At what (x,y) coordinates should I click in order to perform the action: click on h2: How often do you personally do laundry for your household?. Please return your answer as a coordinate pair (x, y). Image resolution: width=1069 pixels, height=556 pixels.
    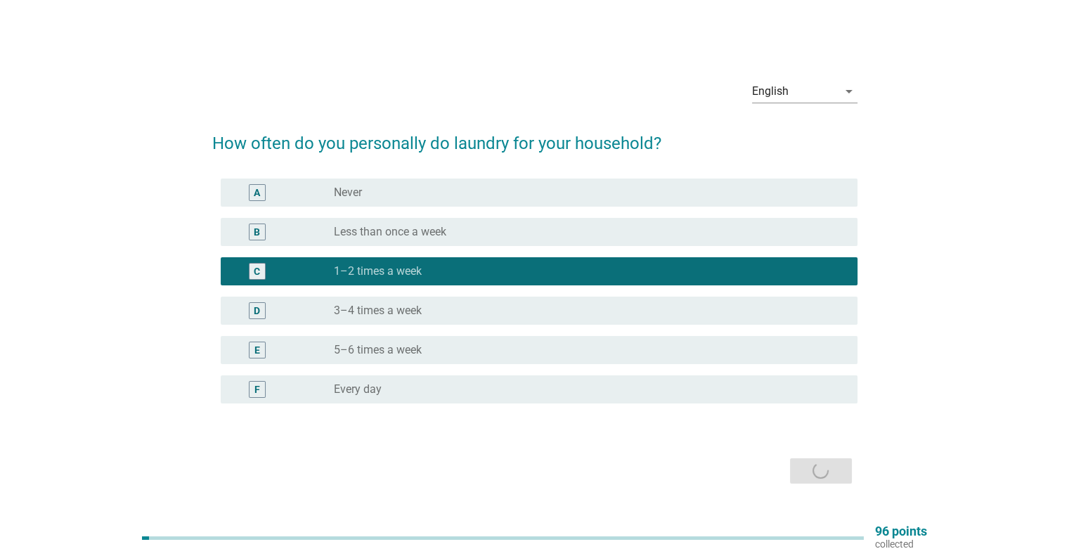
    Looking at the image, I should click on (535, 136).